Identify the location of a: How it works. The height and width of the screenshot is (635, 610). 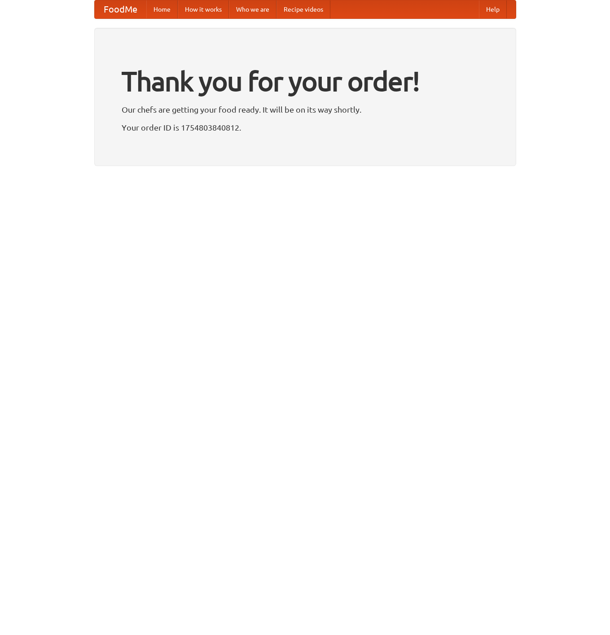
(203, 9).